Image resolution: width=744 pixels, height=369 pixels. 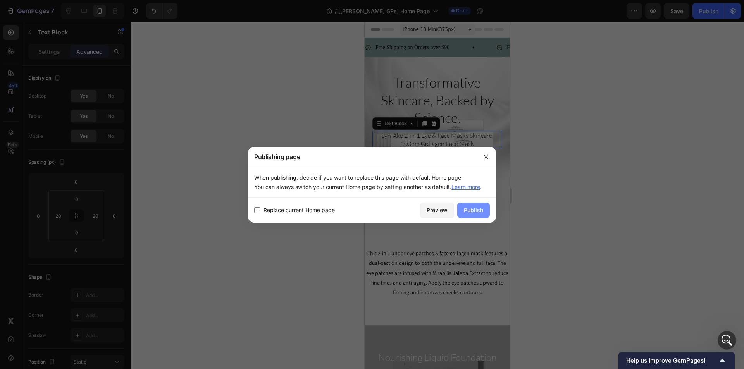 I want to click on span: Replace current Home page, so click(x=299, y=211).